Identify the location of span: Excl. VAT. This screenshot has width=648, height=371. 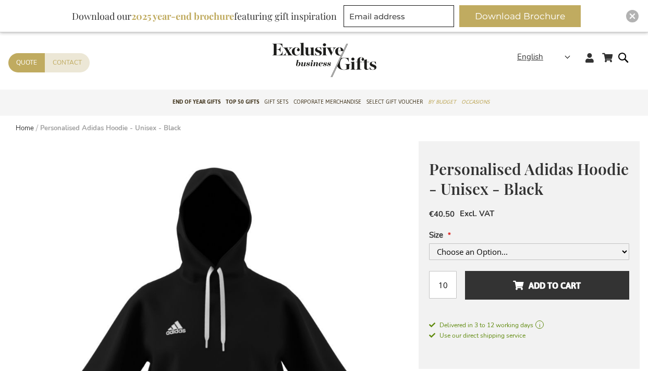
(477, 214).